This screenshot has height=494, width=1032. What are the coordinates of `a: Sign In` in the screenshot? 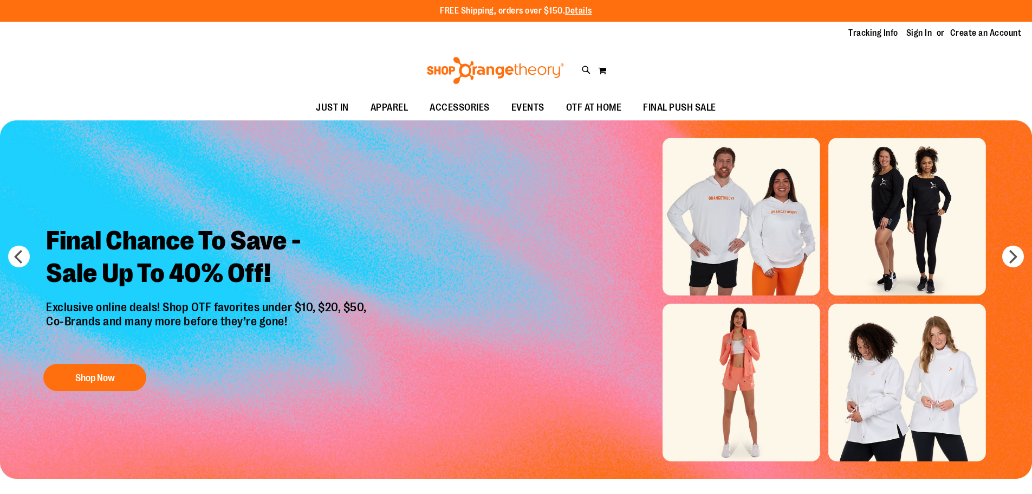 It's located at (920, 33).